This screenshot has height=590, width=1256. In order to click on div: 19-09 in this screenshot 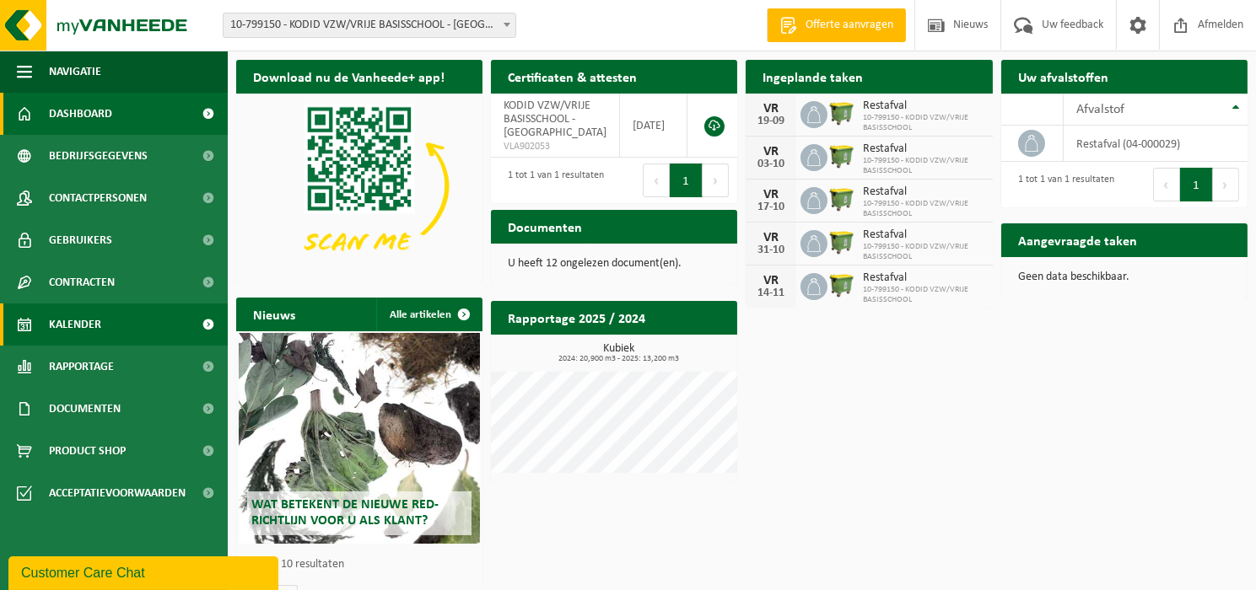, I will do `click(771, 121)`.